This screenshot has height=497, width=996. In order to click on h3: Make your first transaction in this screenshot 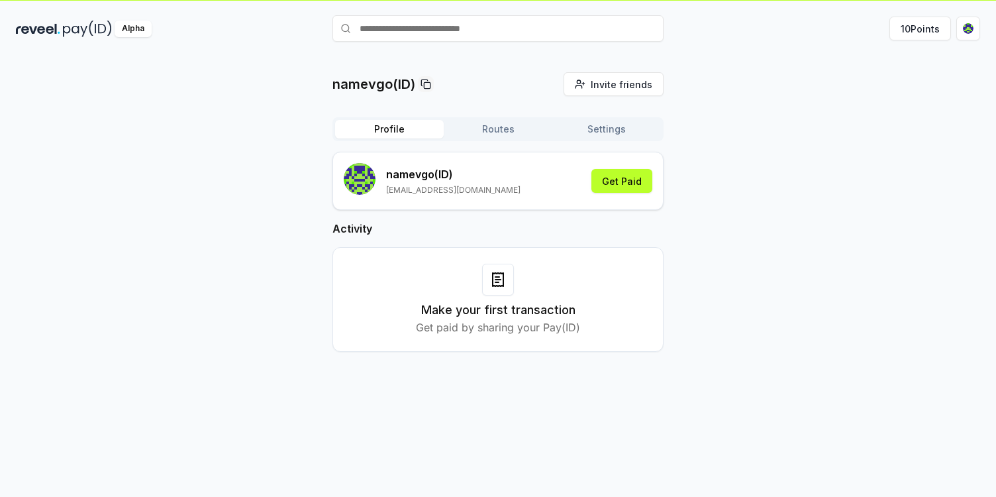, I will do `click(498, 310)`.